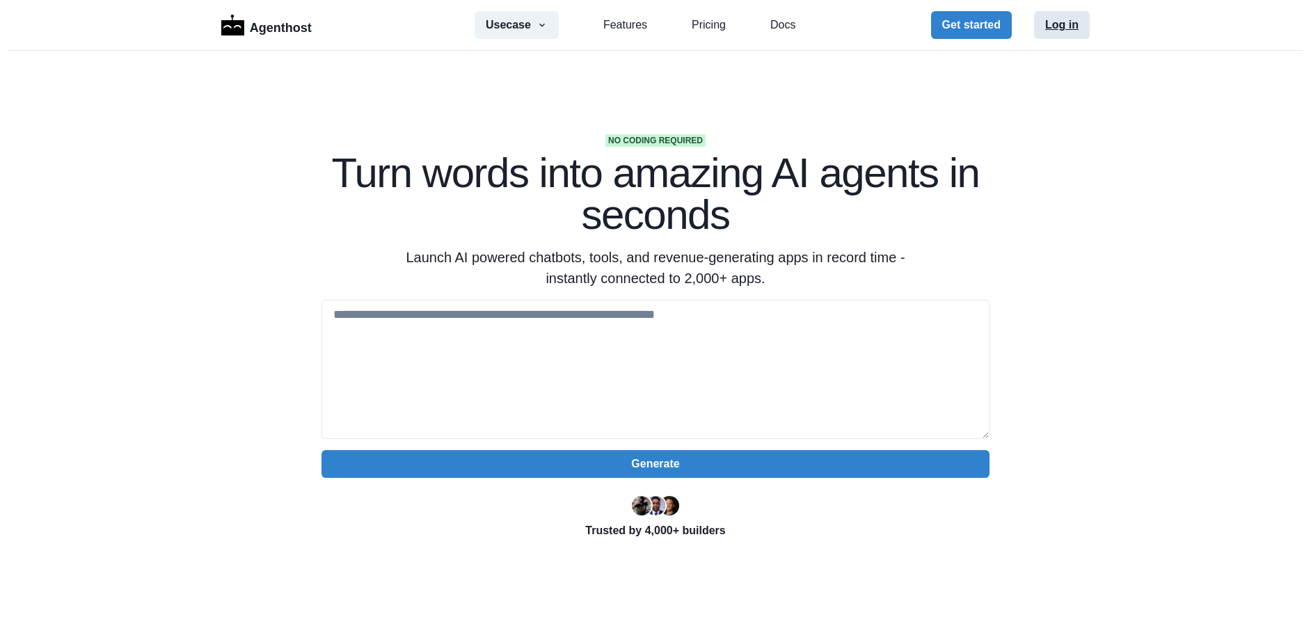 The width and height of the screenshot is (1311, 633). I want to click on button: Get started, so click(972, 25).